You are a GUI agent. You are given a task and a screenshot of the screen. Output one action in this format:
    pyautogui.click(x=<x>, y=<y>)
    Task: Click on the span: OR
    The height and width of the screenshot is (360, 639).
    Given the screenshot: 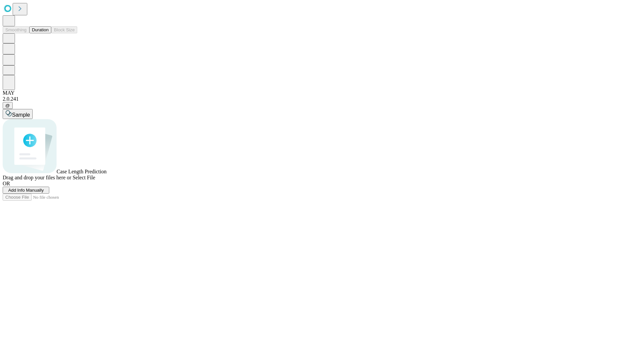 What is the action you would take?
    pyautogui.click(x=6, y=183)
    